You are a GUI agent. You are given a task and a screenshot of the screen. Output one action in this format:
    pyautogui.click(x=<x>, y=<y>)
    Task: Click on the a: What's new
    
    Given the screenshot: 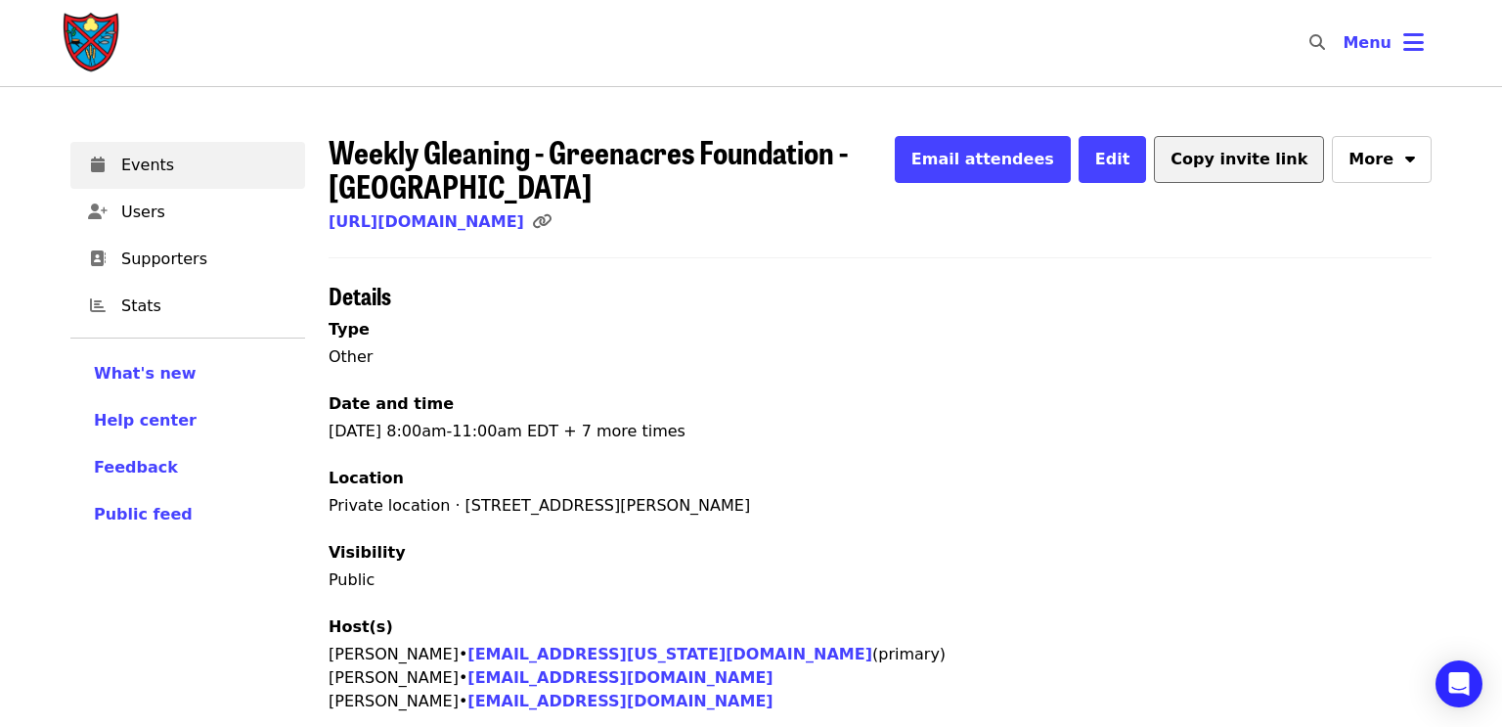 What is the action you would take?
    pyautogui.click(x=188, y=374)
    